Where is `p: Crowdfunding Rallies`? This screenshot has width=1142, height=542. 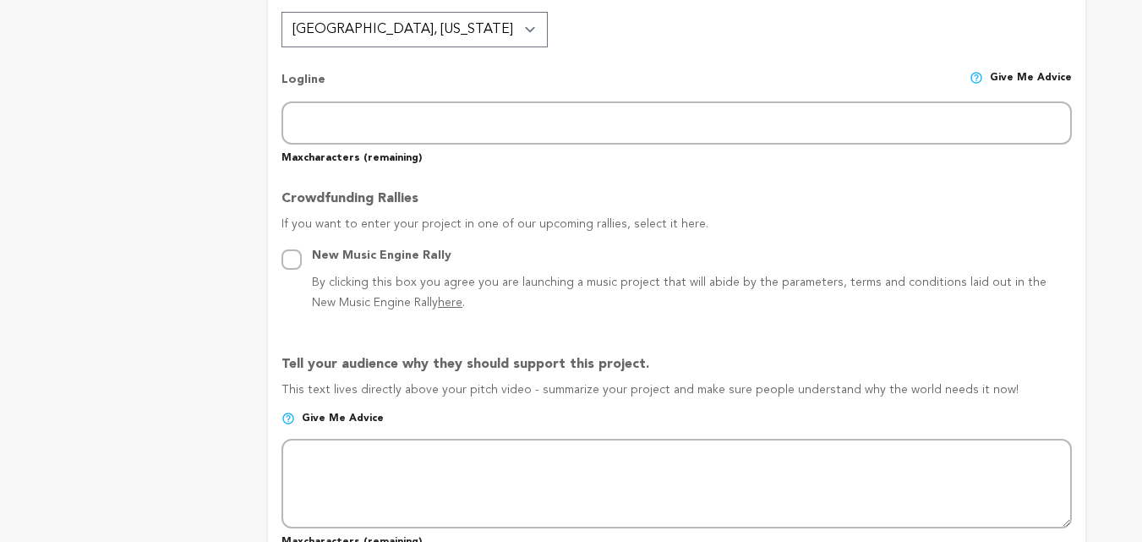
p: Crowdfunding Rallies is located at coordinates (676, 202).